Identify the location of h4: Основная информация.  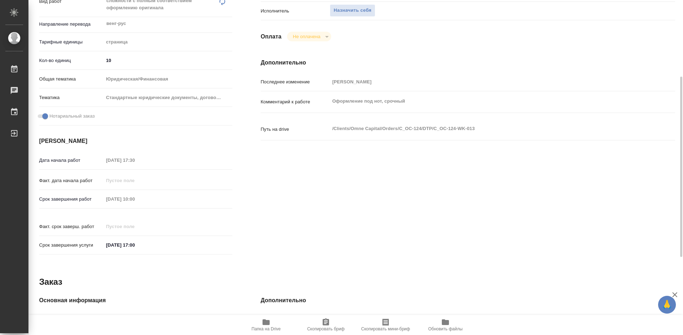
(136, 300).